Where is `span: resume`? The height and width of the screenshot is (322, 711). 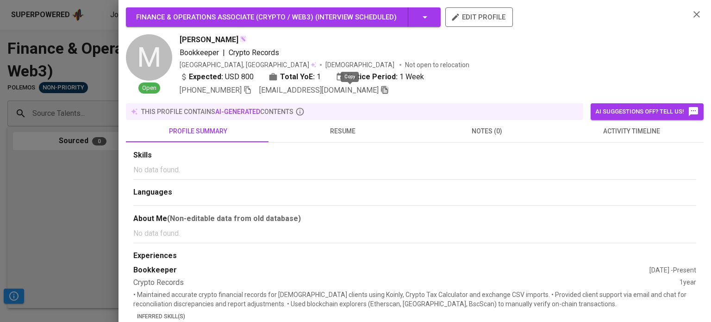
span: resume is located at coordinates (342, 131).